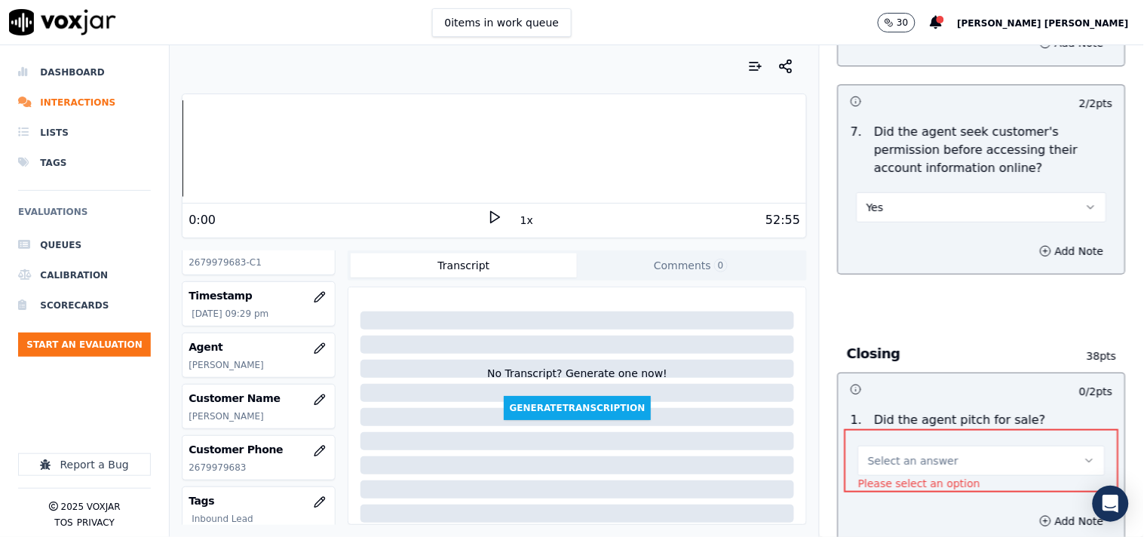 The height and width of the screenshot is (537, 1144). What do you see at coordinates (63, 22) in the screenshot?
I see `img: voxjar logo` at bounding box center [63, 22].